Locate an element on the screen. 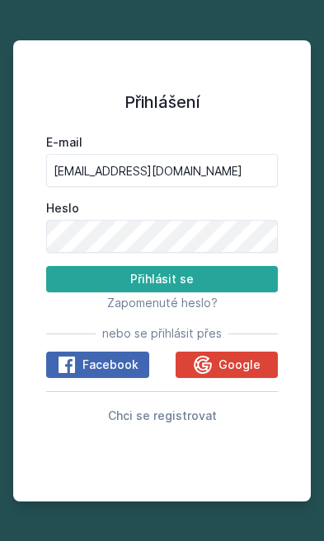 This screenshot has width=324, height=541. input: Tvoje e-mailová adresa is located at coordinates (161, 171).